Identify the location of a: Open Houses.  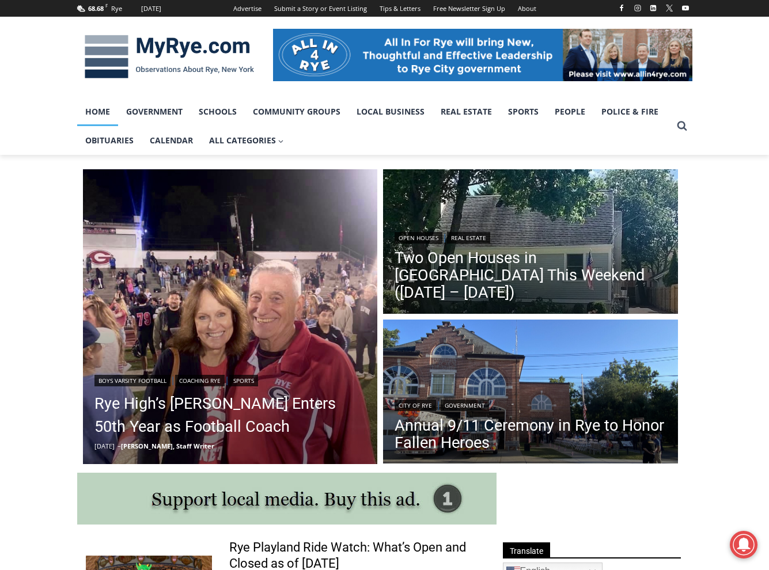
(418, 238).